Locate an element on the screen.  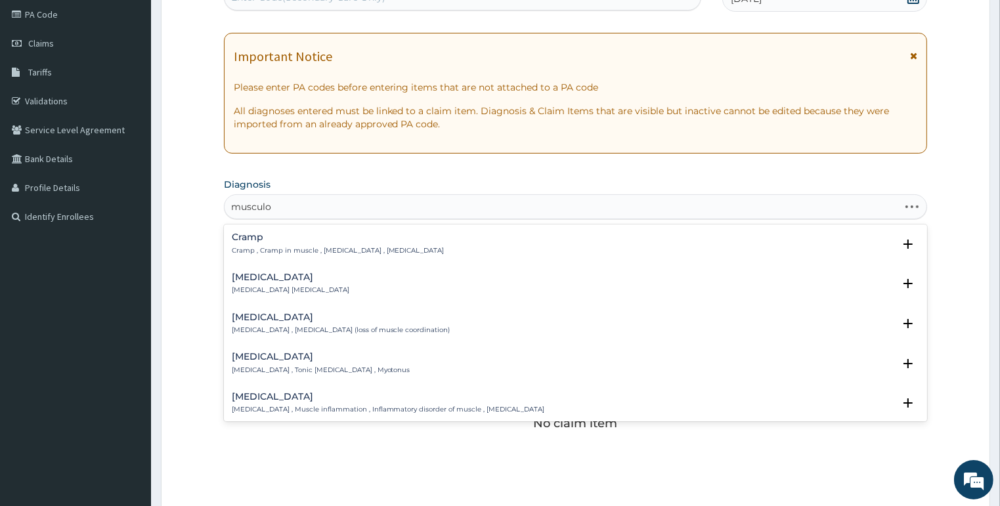
p: Please enter PA codes before entering items that are not attached to a PA code is located at coordinates (576, 87).